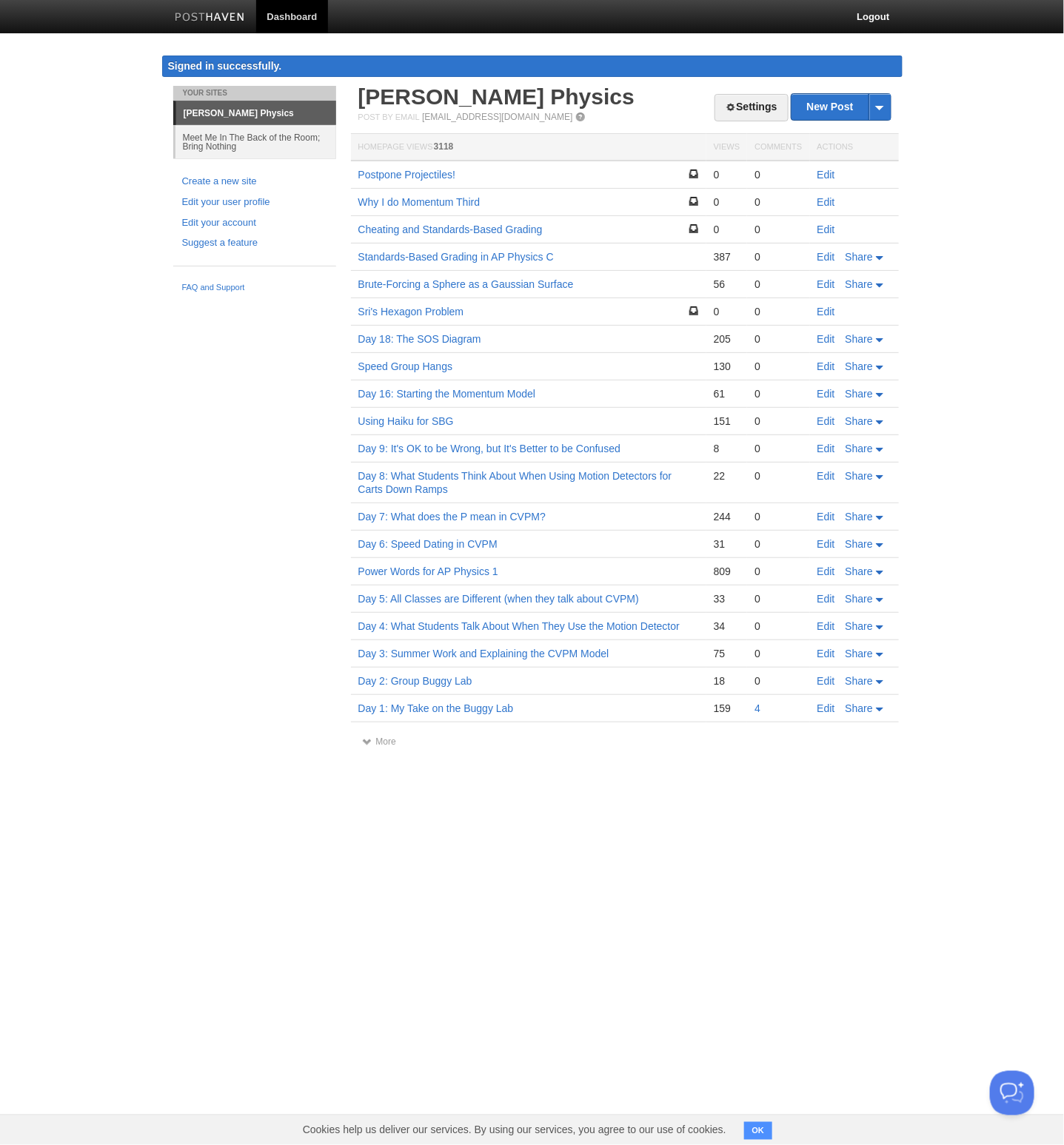 The height and width of the screenshot is (1145, 1064). What do you see at coordinates (726, 147) in the screenshot?
I see `th: Views` at bounding box center [726, 147].